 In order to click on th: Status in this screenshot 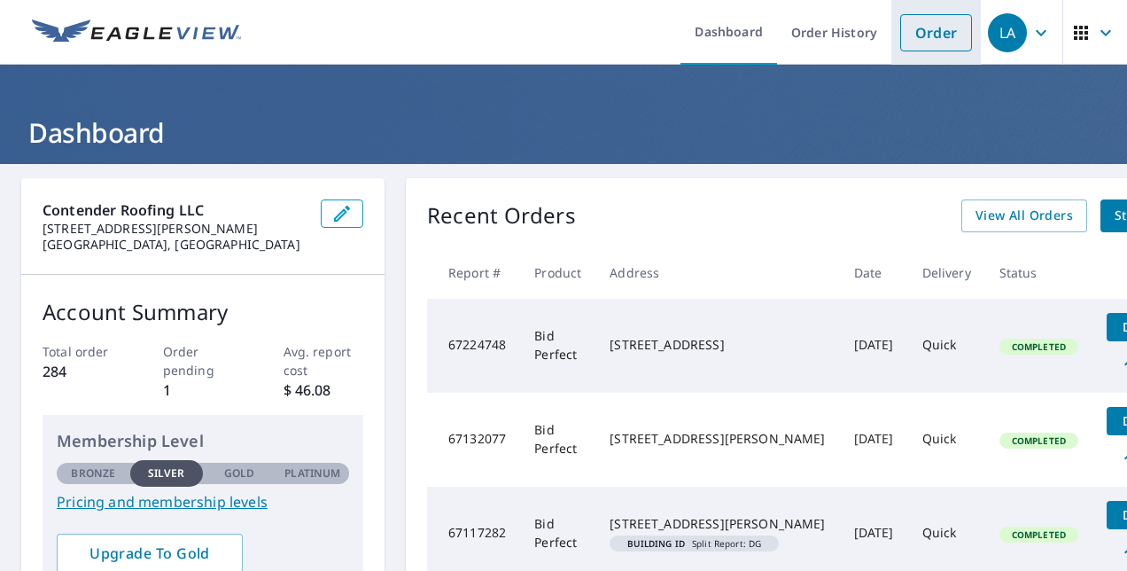, I will do `click(1039, 272)`.